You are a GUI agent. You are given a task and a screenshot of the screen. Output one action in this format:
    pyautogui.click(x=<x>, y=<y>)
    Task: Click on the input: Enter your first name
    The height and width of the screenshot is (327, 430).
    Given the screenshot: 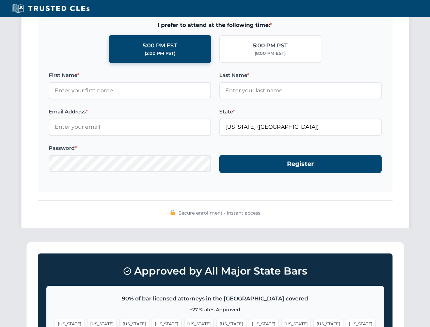 What is the action you would take?
    pyautogui.click(x=130, y=91)
    